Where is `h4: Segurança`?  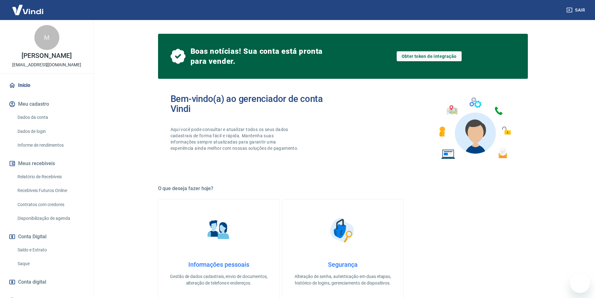
h4: Segurança is located at coordinates (343, 264).